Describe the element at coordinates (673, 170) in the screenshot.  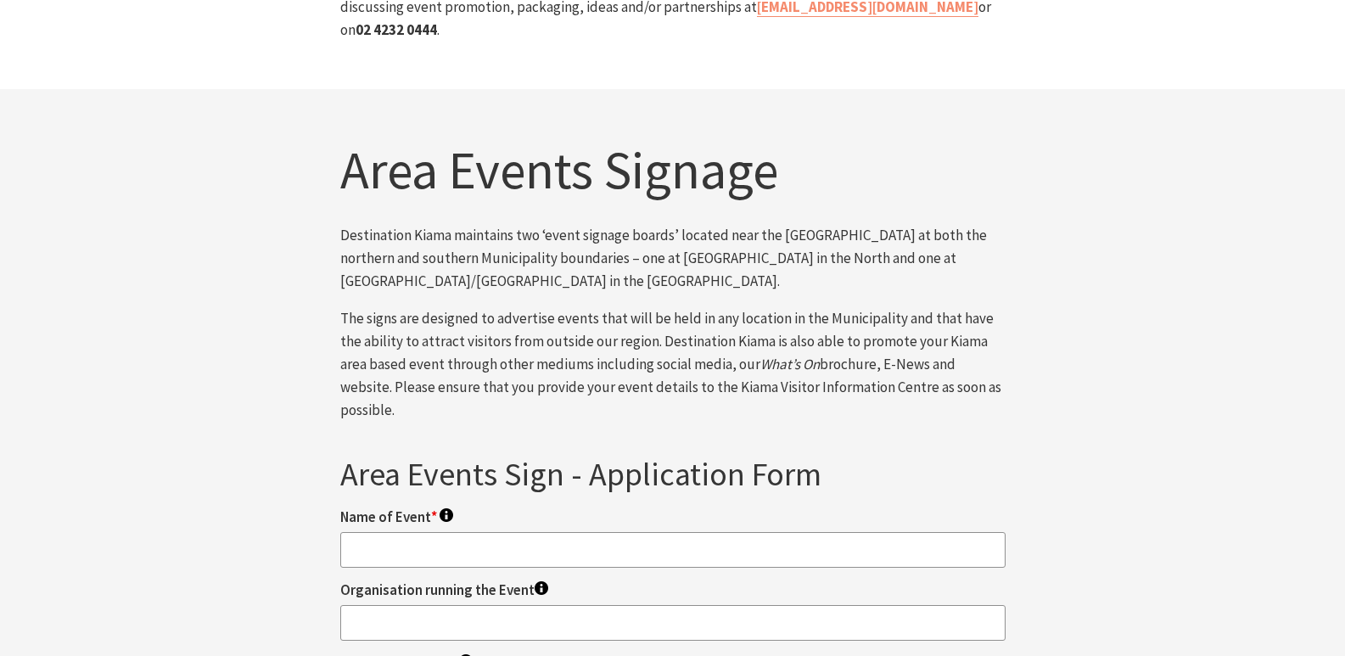
I see `h1: Area Events Signage` at that location.